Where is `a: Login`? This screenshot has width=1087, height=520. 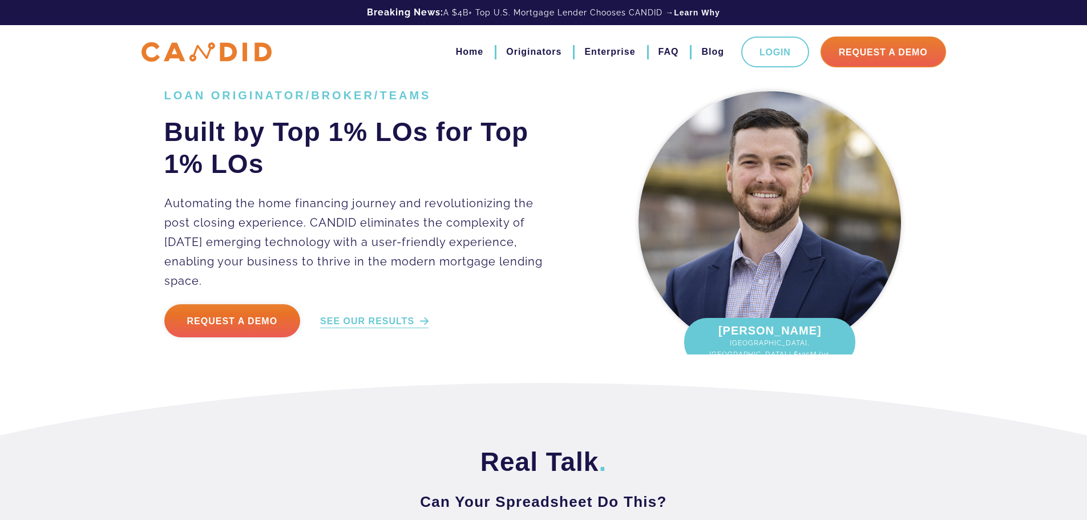 a: Login is located at coordinates (775, 52).